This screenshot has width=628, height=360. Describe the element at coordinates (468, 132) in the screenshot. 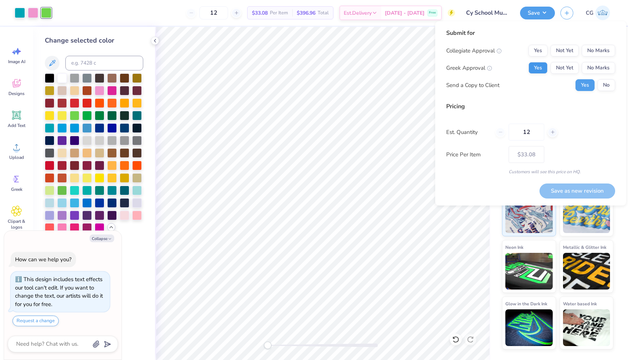

I see `label: Est. Quantity` at that location.